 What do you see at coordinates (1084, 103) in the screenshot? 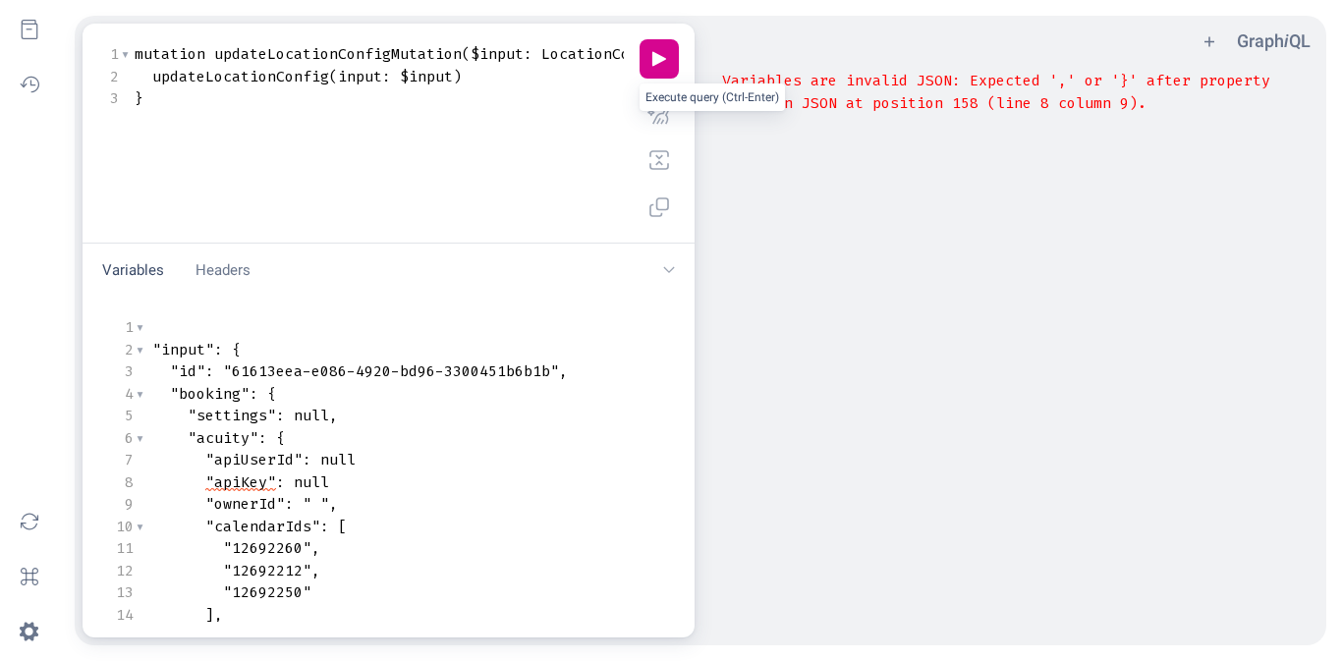
I see `span: column` at bounding box center [1084, 103].